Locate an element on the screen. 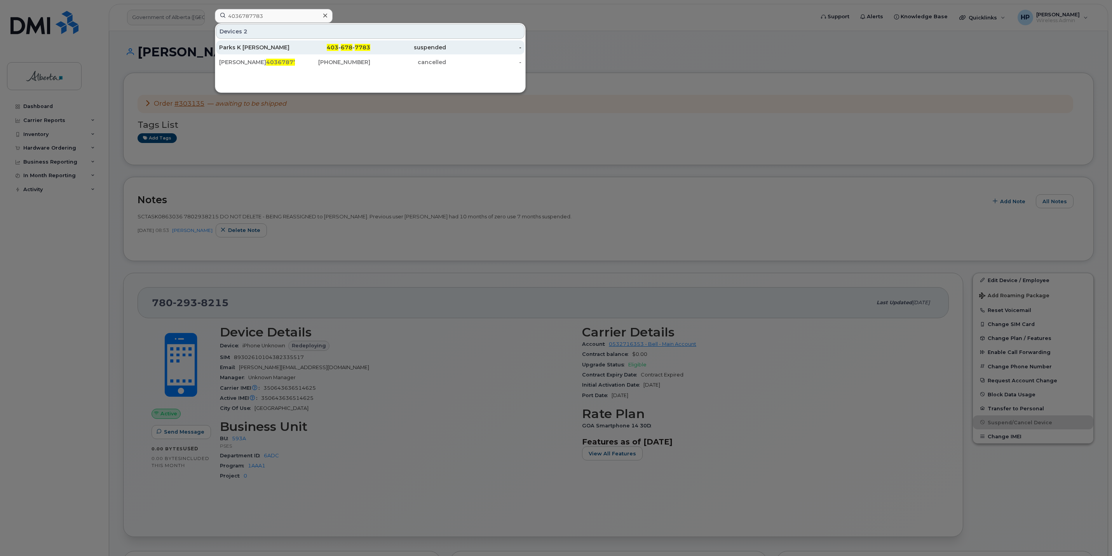 This screenshot has width=1112, height=556. span: 7783 is located at coordinates (363, 47).